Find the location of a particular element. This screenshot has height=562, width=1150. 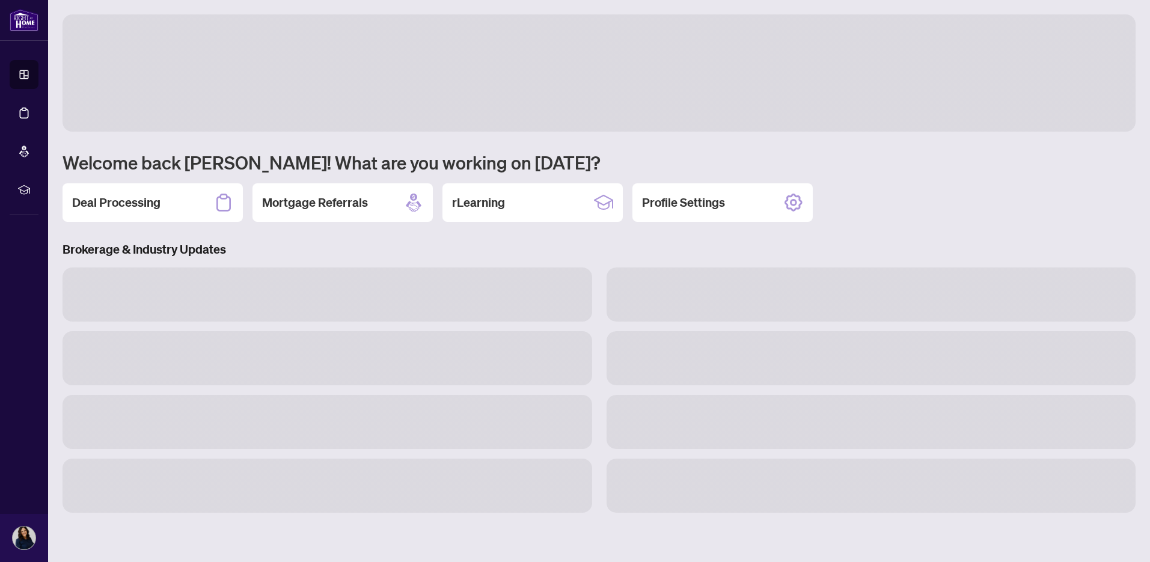

h2: Deal Processing is located at coordinates (116, 203).